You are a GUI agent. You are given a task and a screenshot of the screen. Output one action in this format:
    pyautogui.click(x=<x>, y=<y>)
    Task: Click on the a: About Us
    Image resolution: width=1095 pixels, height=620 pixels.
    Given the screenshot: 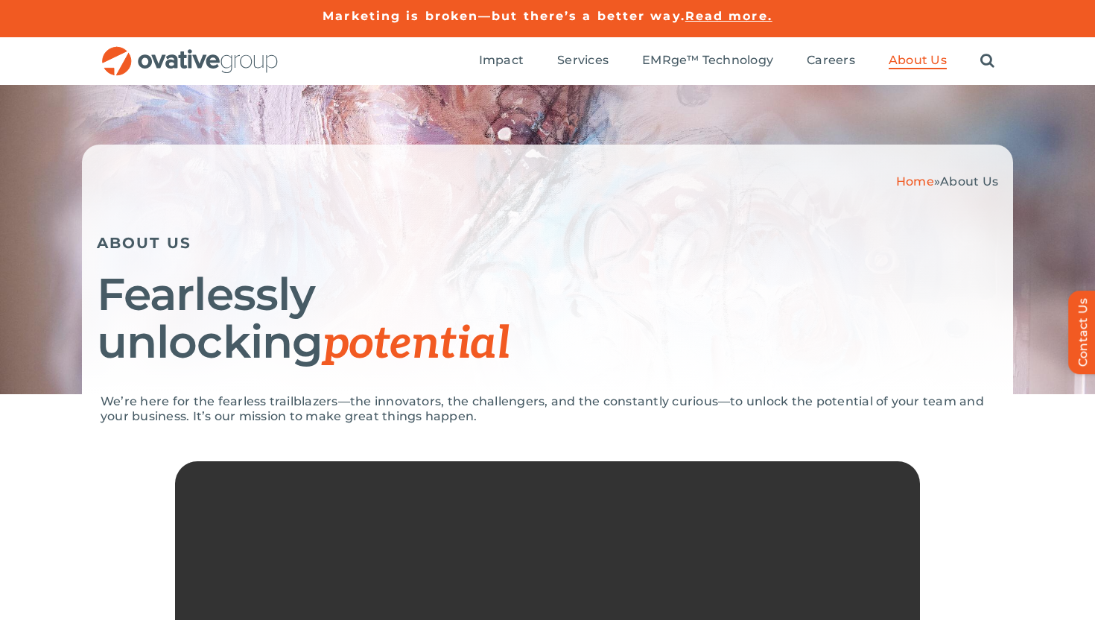 What is the action you would take?
    pyautogui.click(x=918, y=61)
    